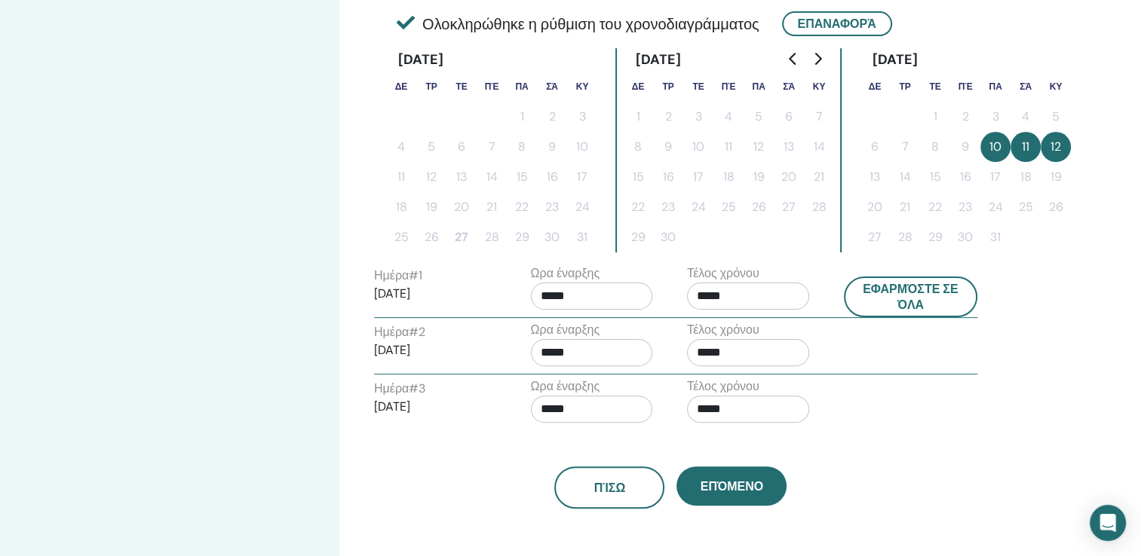 Image resolution: width=1141 pixels, height=556 pixels. What do you see at coordinates (758, 147) in the screenshot?
I see `button: 12` at bounding box center [758, 147].